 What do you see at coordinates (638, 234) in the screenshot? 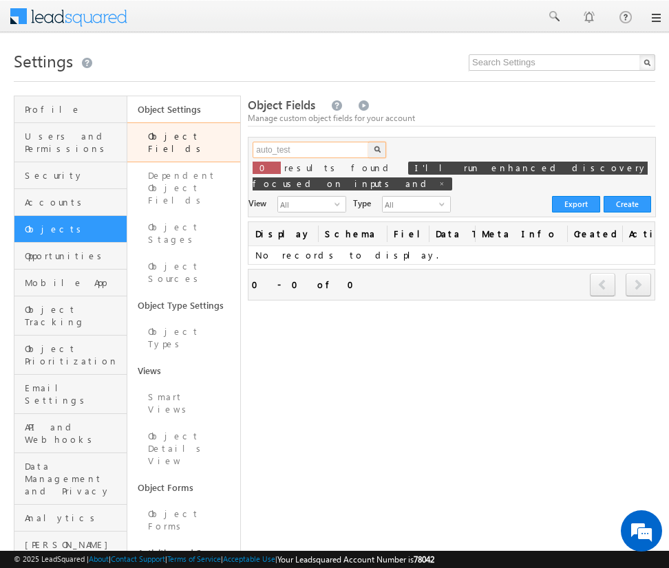
I see `span: Actions` at bounding box center [638, 234].